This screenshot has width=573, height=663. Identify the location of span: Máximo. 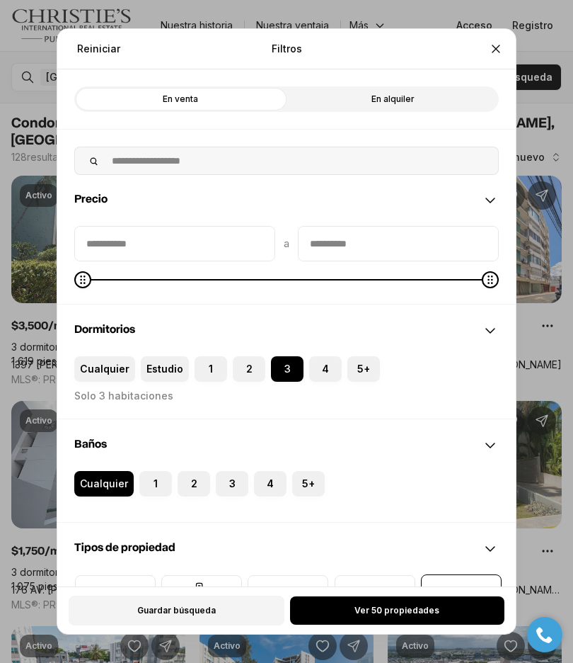
(491, 280).